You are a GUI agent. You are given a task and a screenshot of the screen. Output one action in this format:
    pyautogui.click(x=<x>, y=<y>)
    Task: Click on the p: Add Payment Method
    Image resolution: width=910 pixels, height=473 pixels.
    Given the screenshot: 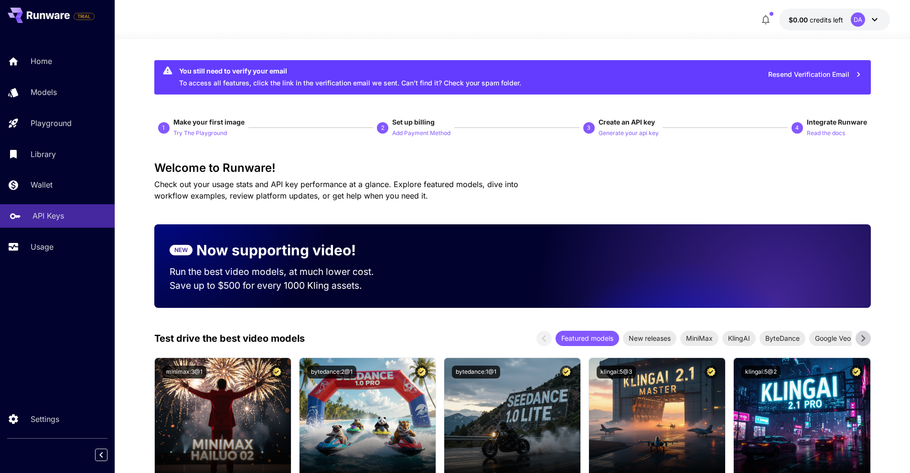 What is the action you would take?
    pyautogui.click(x=421, y=133)
    